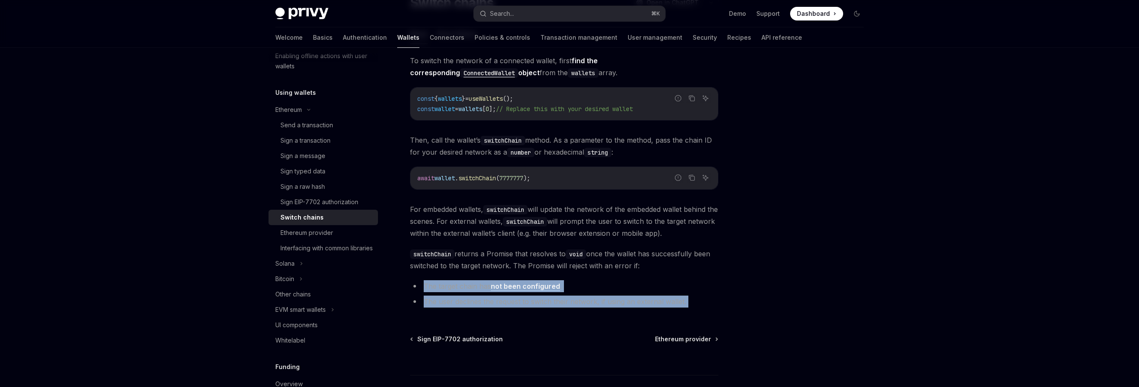 The image size is (1139, 387). What do you see at coordinates (564, 146) in the screenshot?
I see `span: Then, call the wallet’s method. As a parameter to the method, pass the chain ID for your desired ...` at bounding box center [564, 146].